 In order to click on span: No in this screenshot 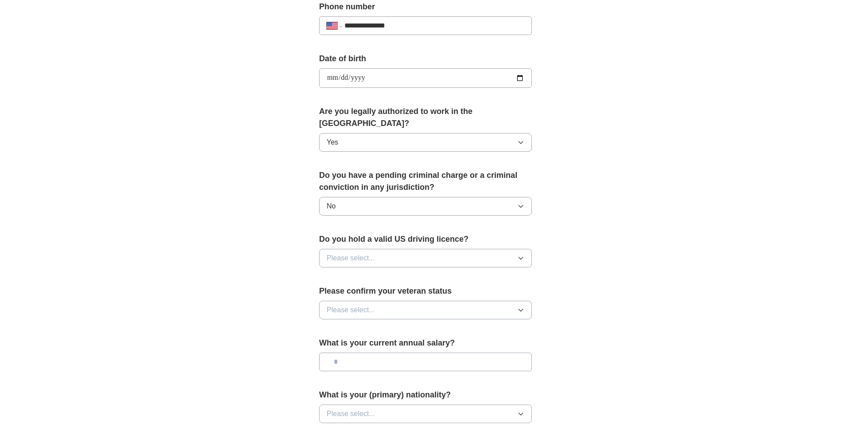, I will do `click(331, 206)`.